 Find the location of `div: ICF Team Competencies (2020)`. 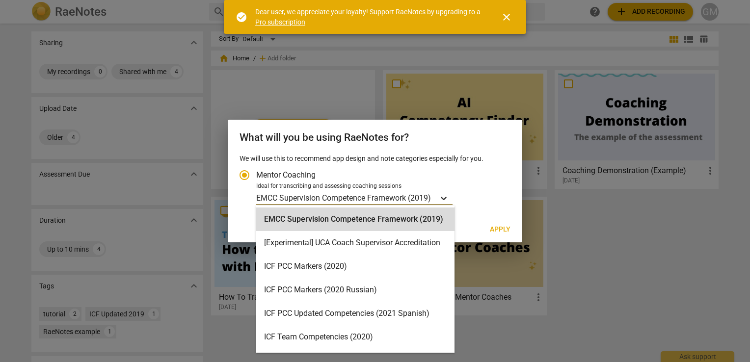

div: ICF Team Competencies (2020) is located at coordinates (355, 337).